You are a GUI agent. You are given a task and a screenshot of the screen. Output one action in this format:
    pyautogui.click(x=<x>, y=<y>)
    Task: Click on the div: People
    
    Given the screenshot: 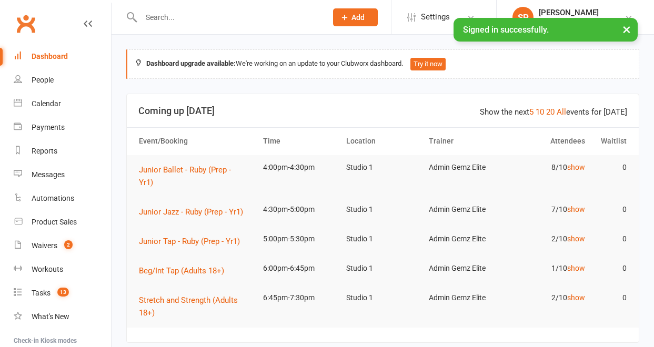 What is the action you would take?
    pyautogui.click(x=43, y=80)
    